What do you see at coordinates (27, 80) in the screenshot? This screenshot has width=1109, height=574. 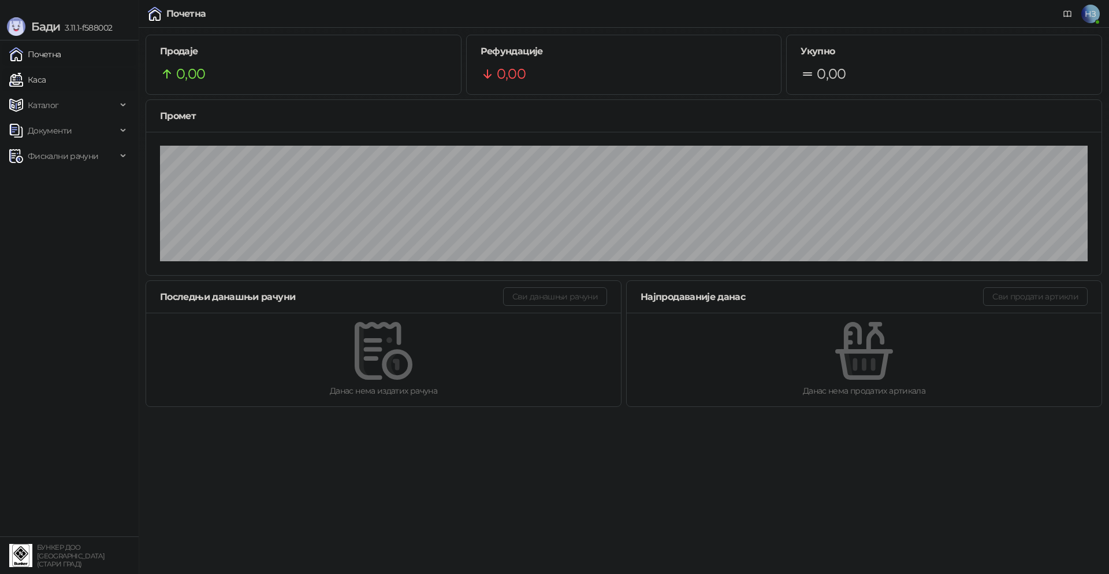 I see `a: Каса` at bounding box center [27, 80].